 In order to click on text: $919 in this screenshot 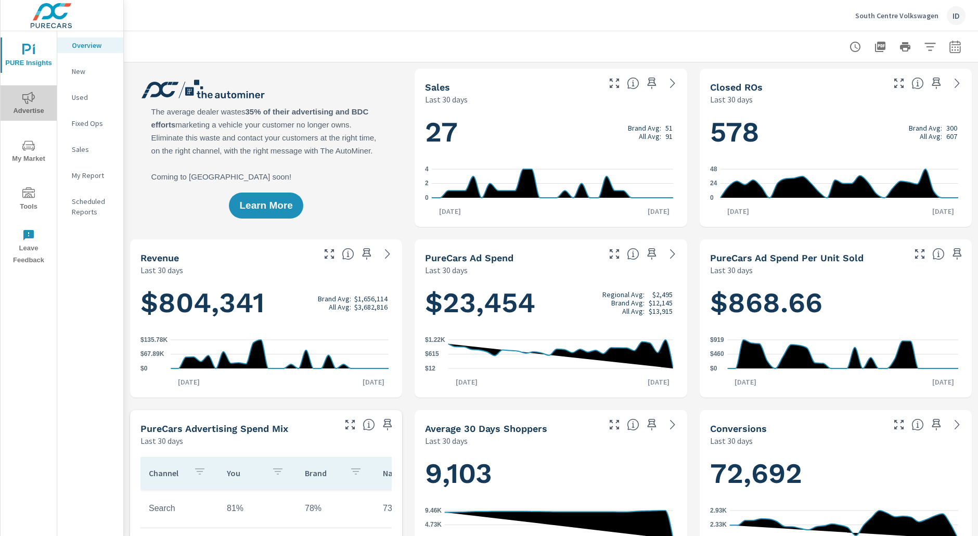, I will do `click(717, 340)`.